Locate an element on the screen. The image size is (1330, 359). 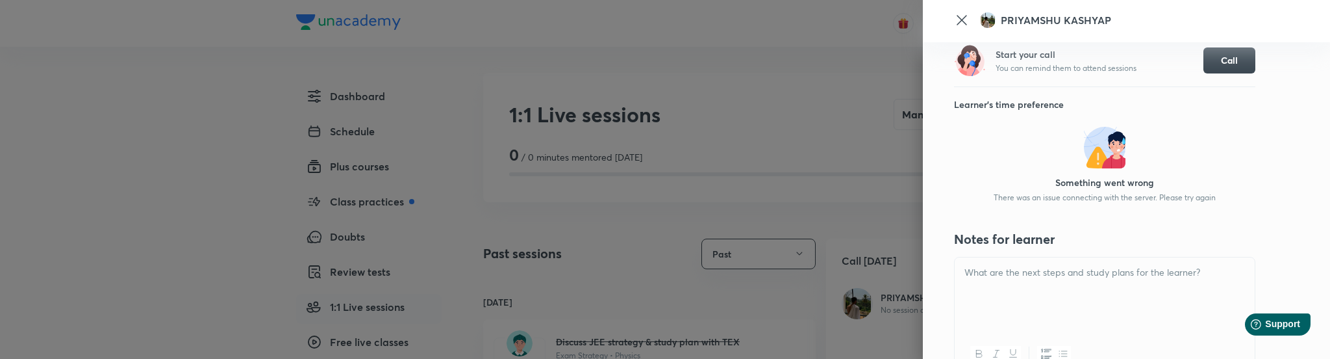
img: call is located at coordinates (970, 60).